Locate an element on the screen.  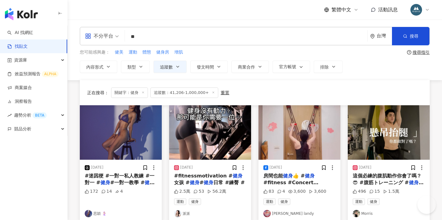
div: 1.5萬 is located at coordinates (391, 192).